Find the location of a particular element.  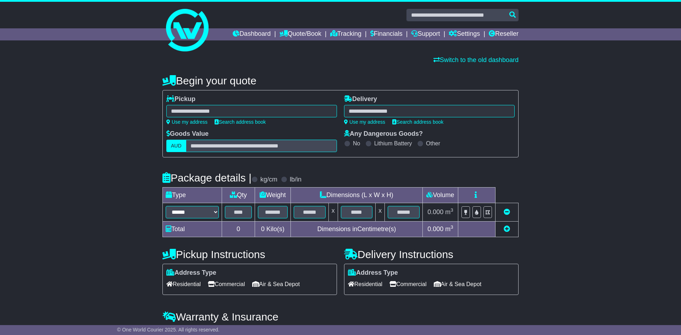

label: AUD is located at coordinates (176, 146).